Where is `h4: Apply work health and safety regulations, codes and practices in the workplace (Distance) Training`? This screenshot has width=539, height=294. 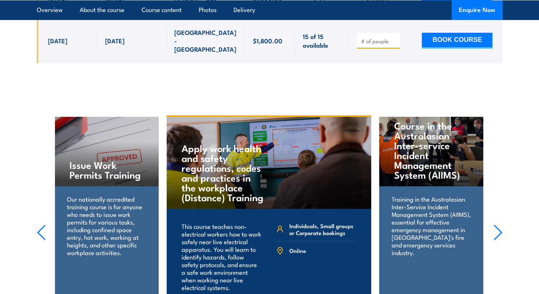
h4: Apply work health and safety regulations, codes and practices in the workplace (Distance) Training is located at coordinates (224, 173).